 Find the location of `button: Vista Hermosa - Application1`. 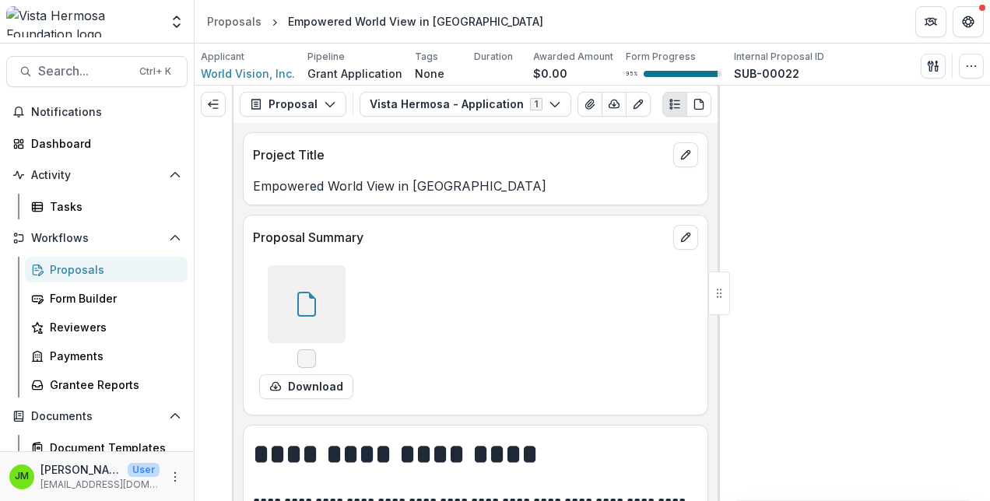

button: Vista Hermosa - Application1 is located at coordinates (465, 104).